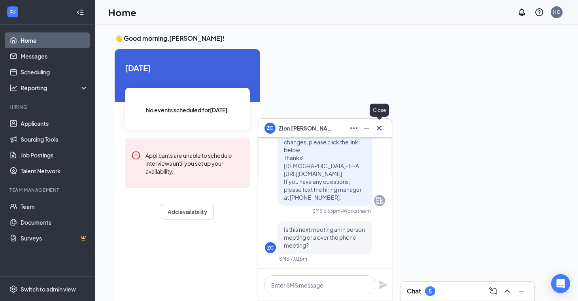 This screenshot has height=301, width=578. Describe the element at coordinates (80, 12) in the screenshot. I see `svg: Collapse` at that location.